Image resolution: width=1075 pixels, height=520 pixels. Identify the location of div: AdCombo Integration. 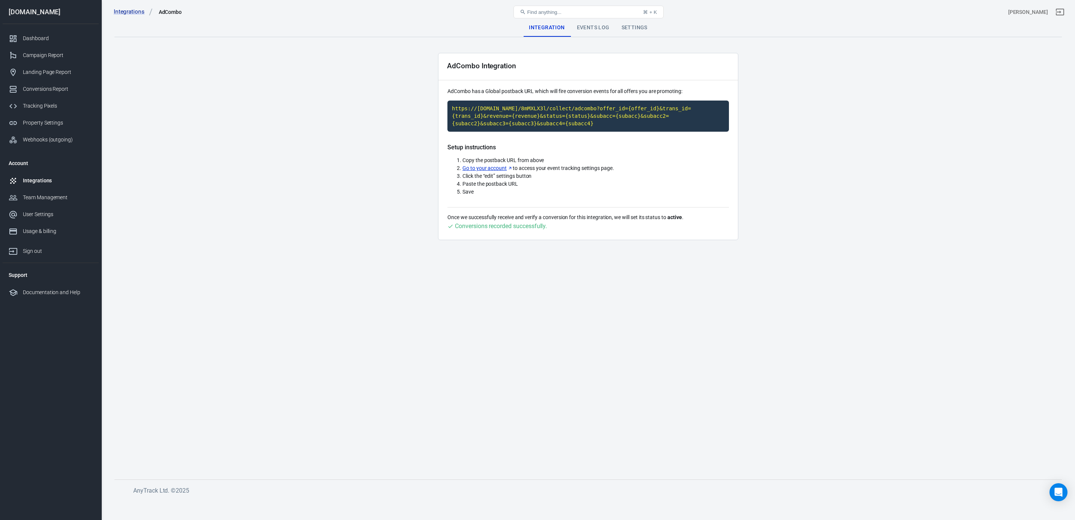
(482, 66).